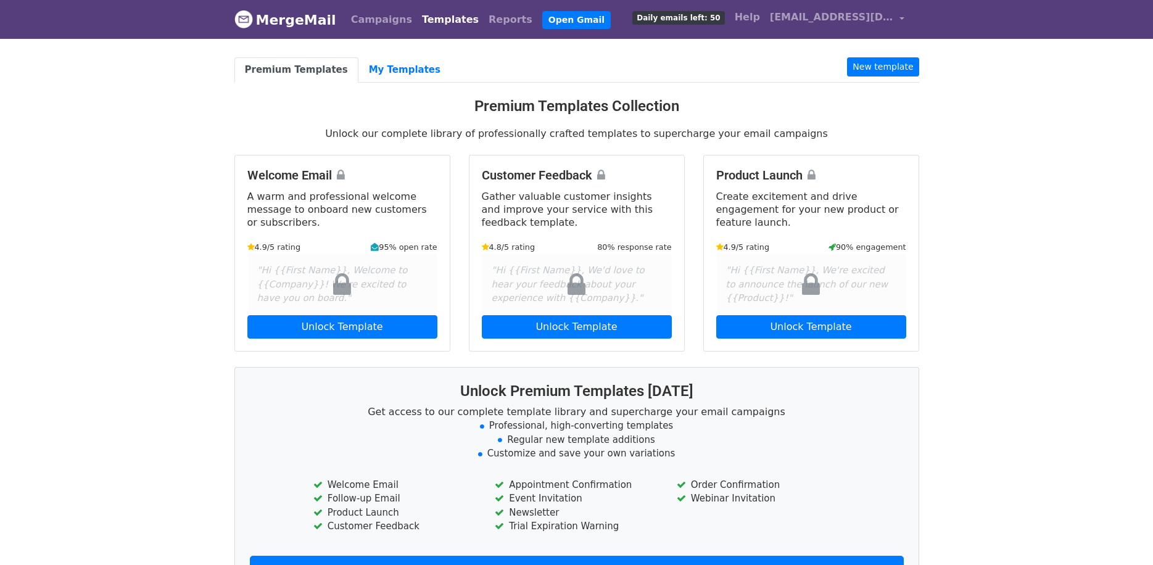 This screenshot has width=1153, height=565. I want to click on a: MergeMail, so click(285, 20).